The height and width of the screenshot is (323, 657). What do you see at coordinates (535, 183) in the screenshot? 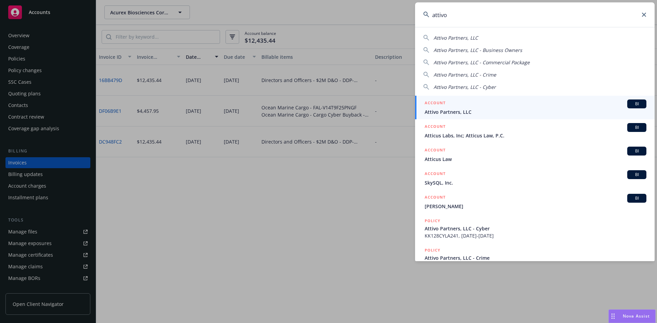
I see `span: SkySQL, Inc.` at bounding box center [535, 183].